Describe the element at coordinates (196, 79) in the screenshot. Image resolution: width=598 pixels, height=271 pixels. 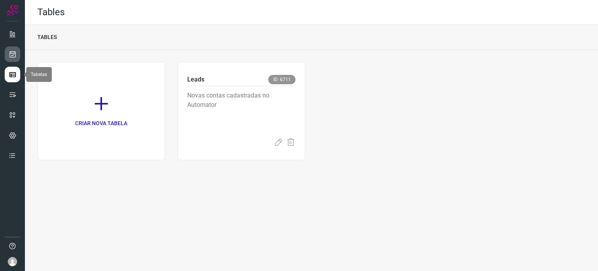
I see `p: Leads` at that location.